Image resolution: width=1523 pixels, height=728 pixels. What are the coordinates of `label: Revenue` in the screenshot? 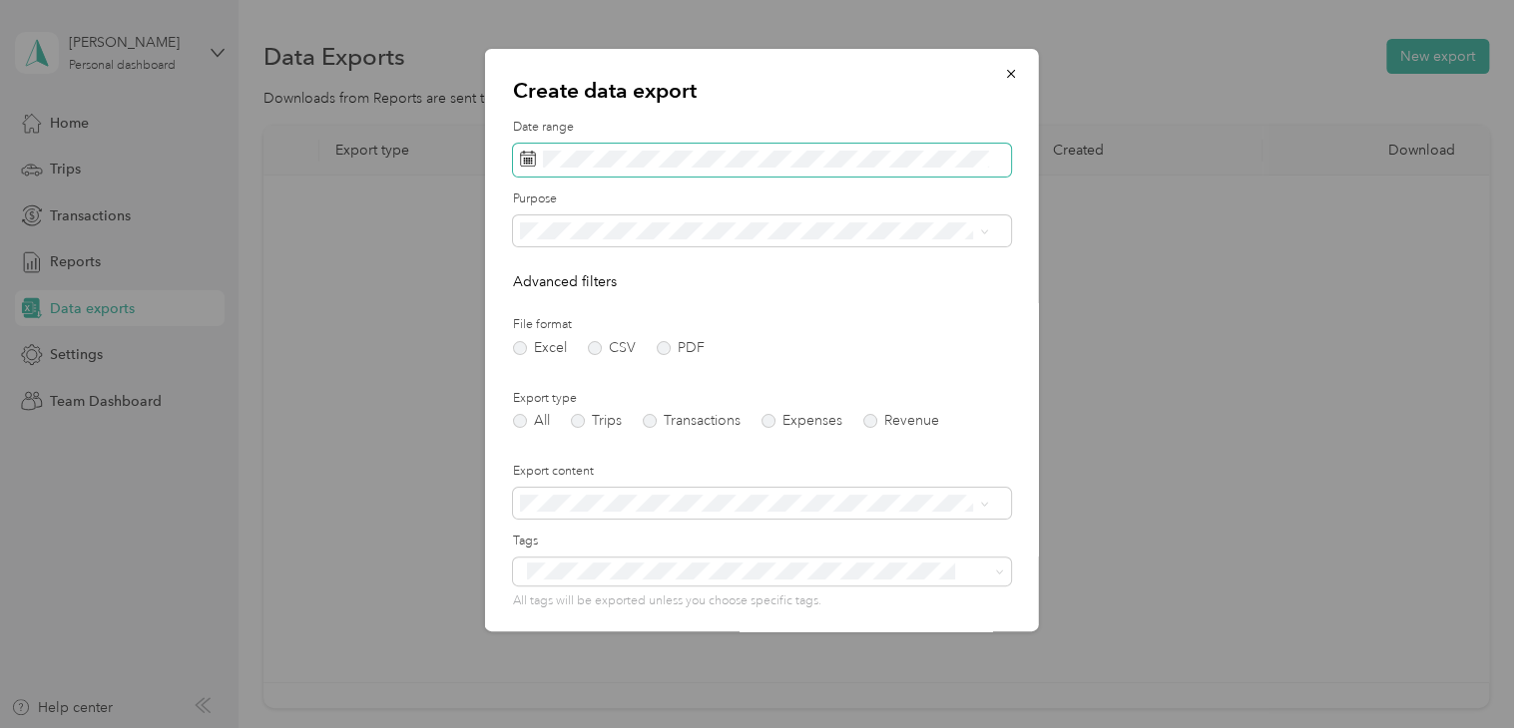 It's located at (901, 421).